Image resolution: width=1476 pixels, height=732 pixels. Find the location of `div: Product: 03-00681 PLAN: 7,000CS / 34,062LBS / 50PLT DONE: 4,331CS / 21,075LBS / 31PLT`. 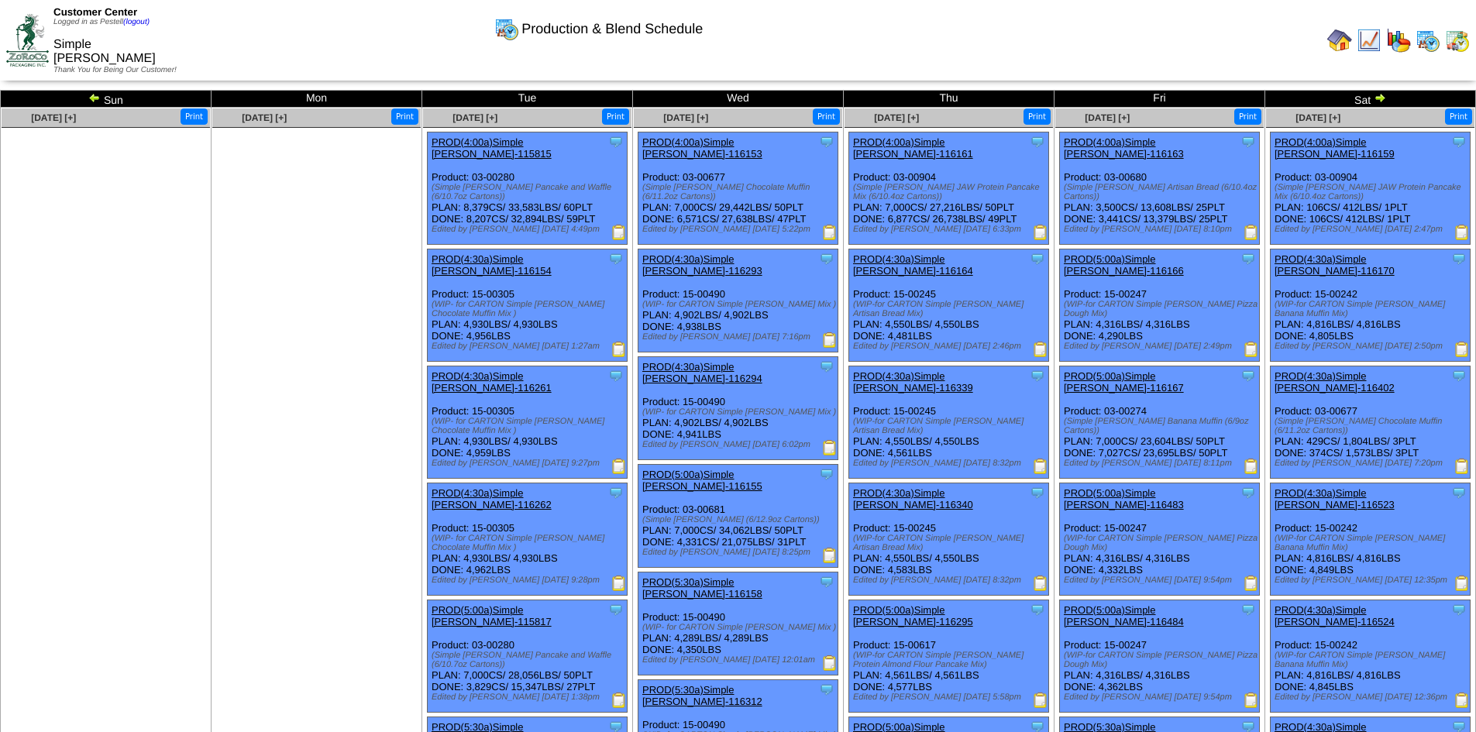

div: Product: 03-00681 PLAN: 7,000CS / 34,062LBS / 50PLT DONE: 4,331CS / 21,075LBS / 31PLT is located at coordinates (738, 516).